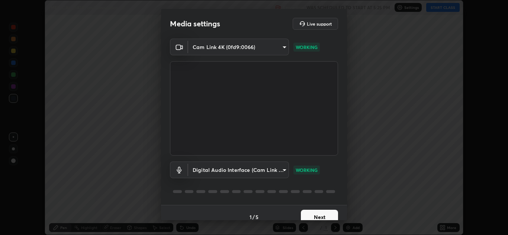 The height and width of the screenshot is (235, 508). What do you see at coordinates (319, 217) in the screenshot?
I see `button: Next` at bounding box center [319, 217].